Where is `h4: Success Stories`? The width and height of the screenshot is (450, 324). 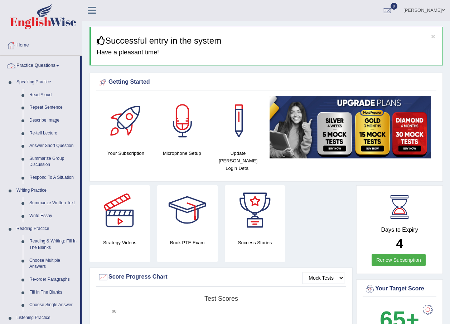 h4: Success Stories is located at coordinates (255, 243).